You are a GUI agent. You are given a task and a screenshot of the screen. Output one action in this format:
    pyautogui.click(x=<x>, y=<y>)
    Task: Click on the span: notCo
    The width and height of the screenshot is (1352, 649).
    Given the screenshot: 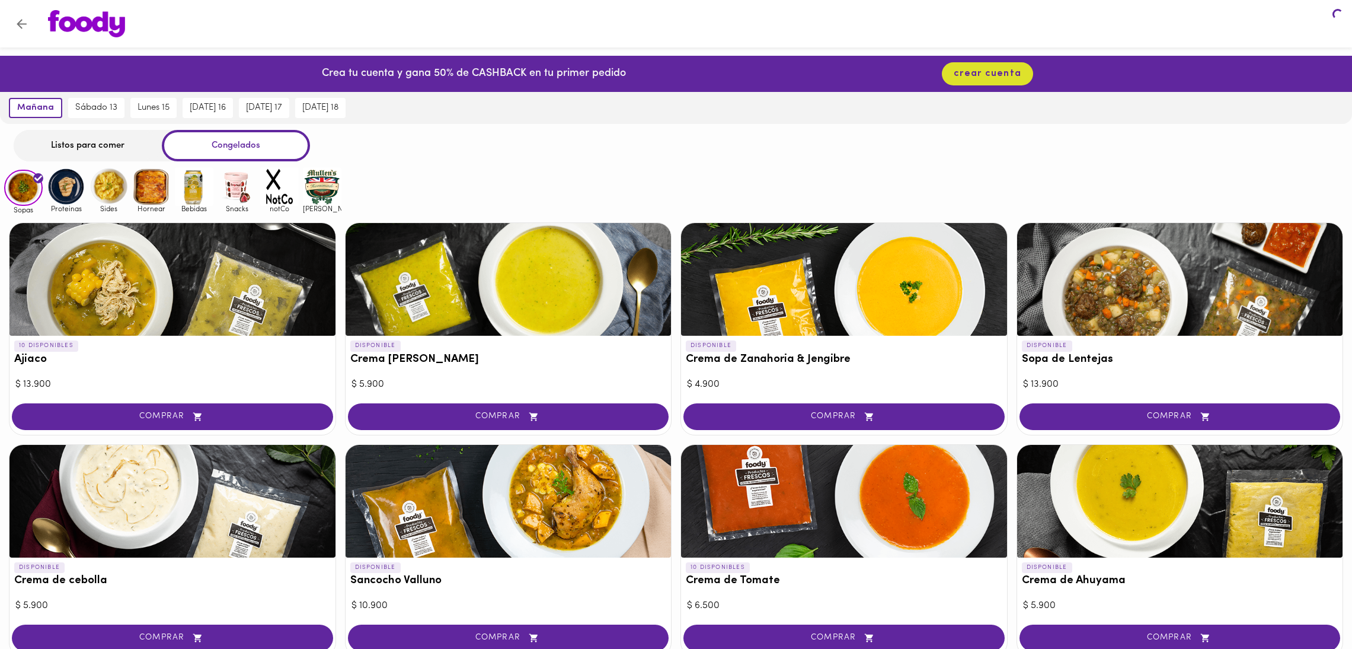 What is the action you would take?
    pyautogui.click(x=279, y=208)
    